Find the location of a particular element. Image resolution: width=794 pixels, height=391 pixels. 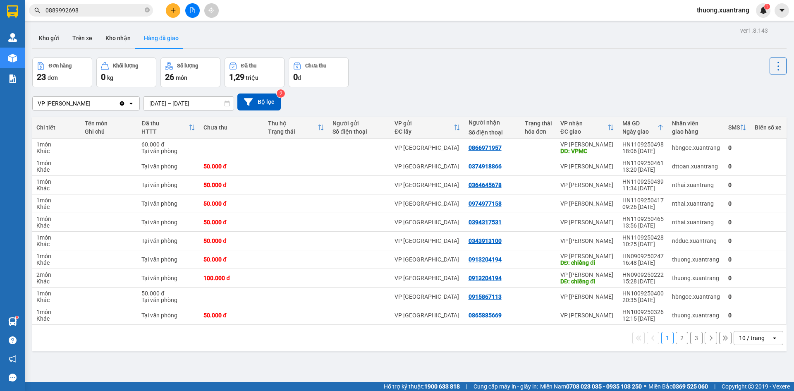

div: HN1009250326 is located at coordinates (643, 312).